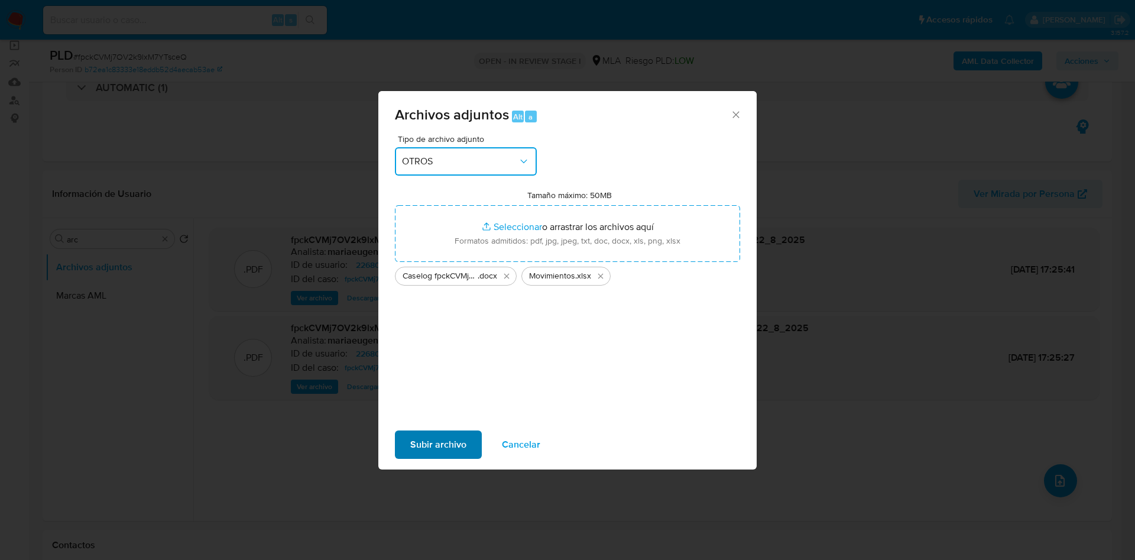  I want to click on span: Archivos adjuntos, so click(451, 114).